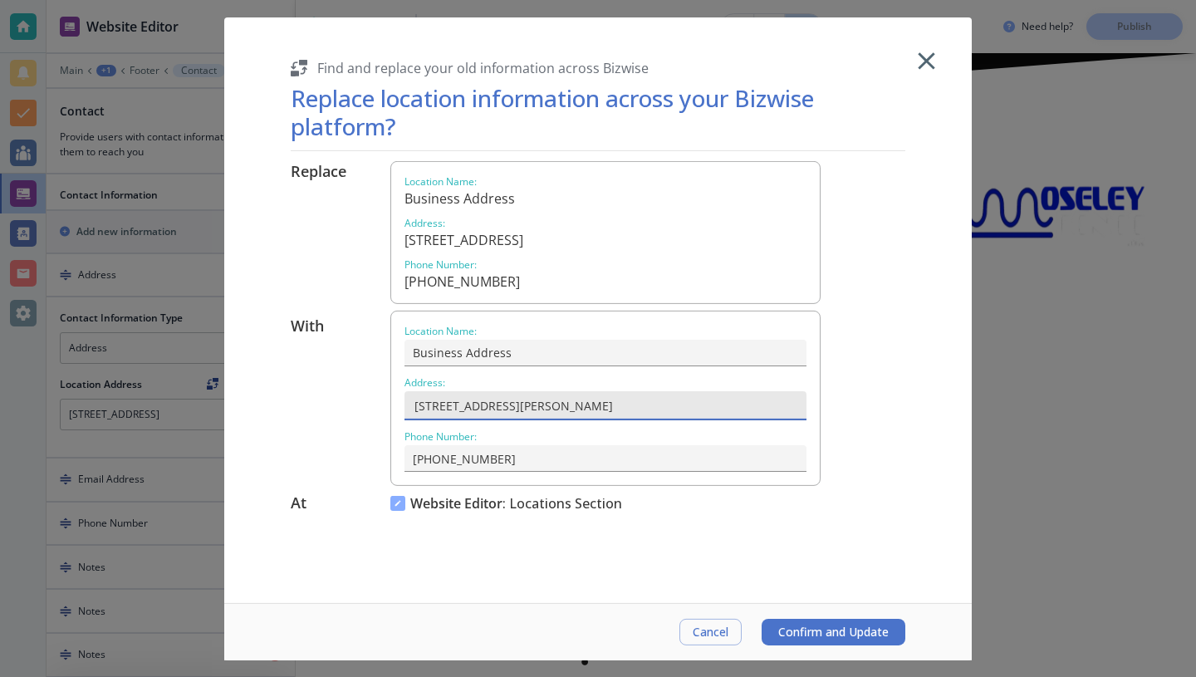 This screenshot has width=1196, height=677. I want to click on h6: At, so click(341, 503).